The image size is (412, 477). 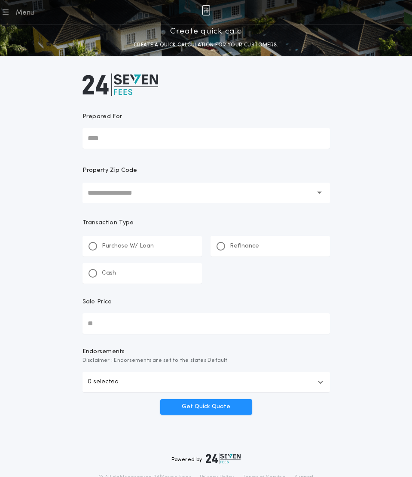 What do you see at coordinates (110, 171) in the screenshot?
I see `label: Property Zip Code` at bounding box center [110, 171].